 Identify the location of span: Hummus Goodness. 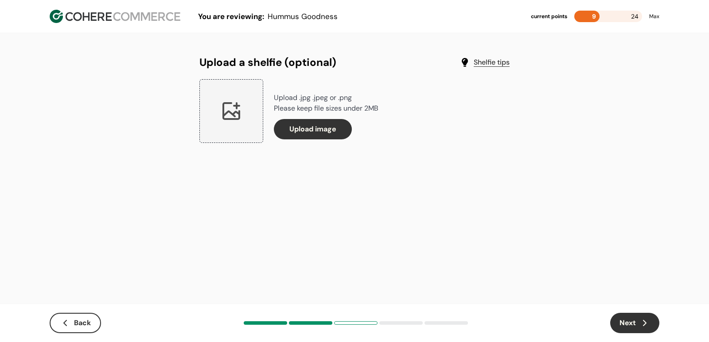
(302, 16).